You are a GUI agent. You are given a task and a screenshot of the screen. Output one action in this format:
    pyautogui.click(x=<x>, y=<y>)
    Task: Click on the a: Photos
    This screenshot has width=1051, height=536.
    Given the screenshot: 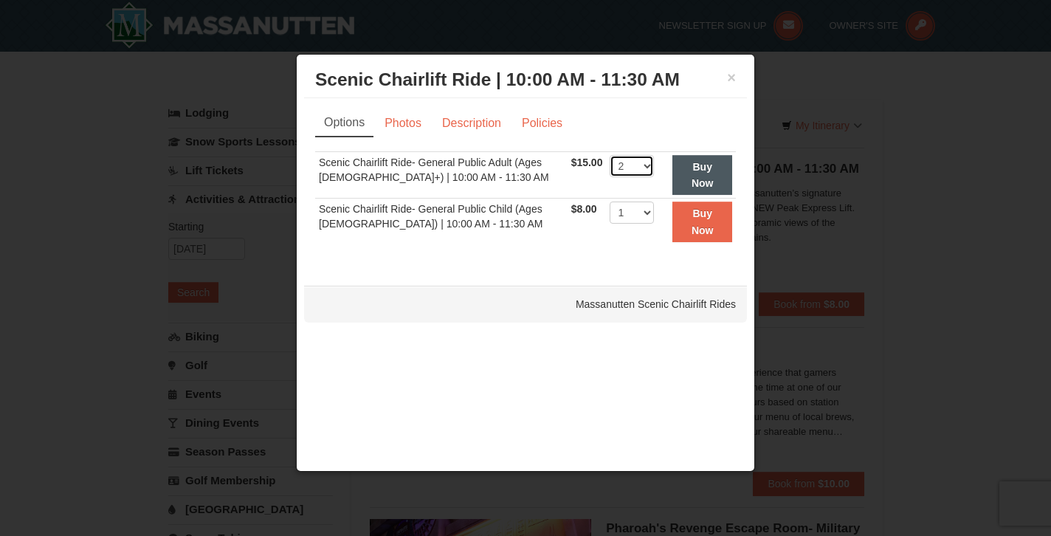 What is the action you would take?
    pyautogui.click(x=403, y=123)
    